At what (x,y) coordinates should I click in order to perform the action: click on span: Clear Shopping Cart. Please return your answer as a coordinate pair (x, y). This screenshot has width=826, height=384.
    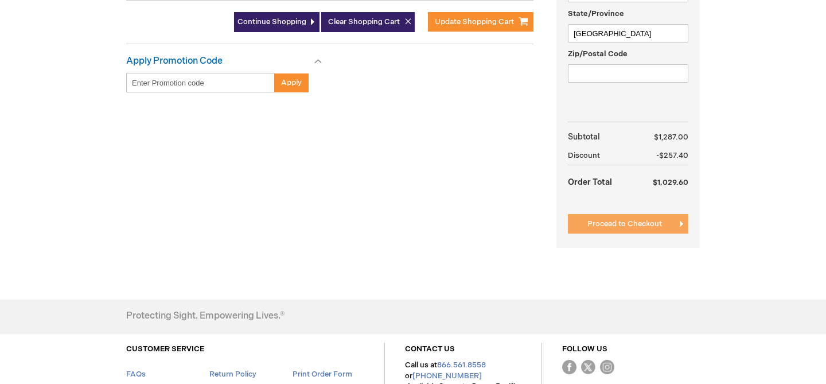
    Looking at the image, I should click on (364, 22).